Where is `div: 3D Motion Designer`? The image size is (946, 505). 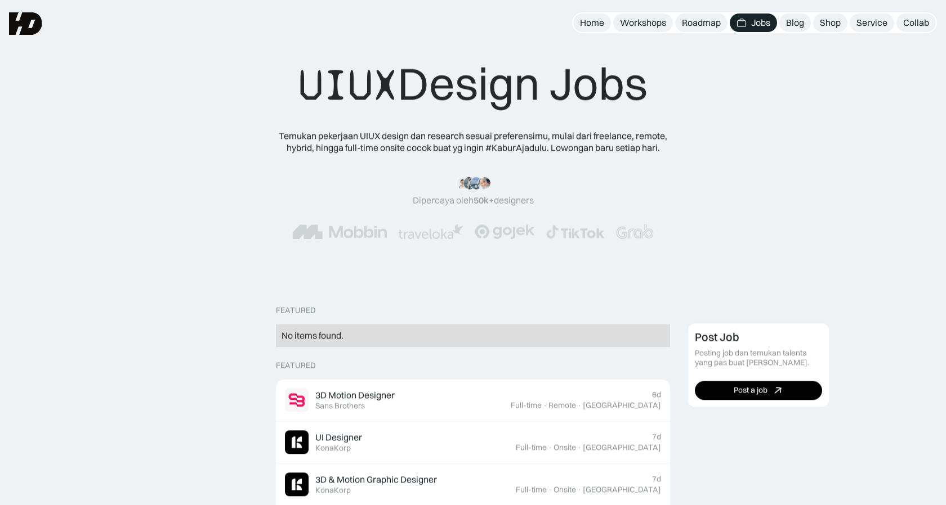
div: 3D Motion Designer is located at coordinates (355, 395).